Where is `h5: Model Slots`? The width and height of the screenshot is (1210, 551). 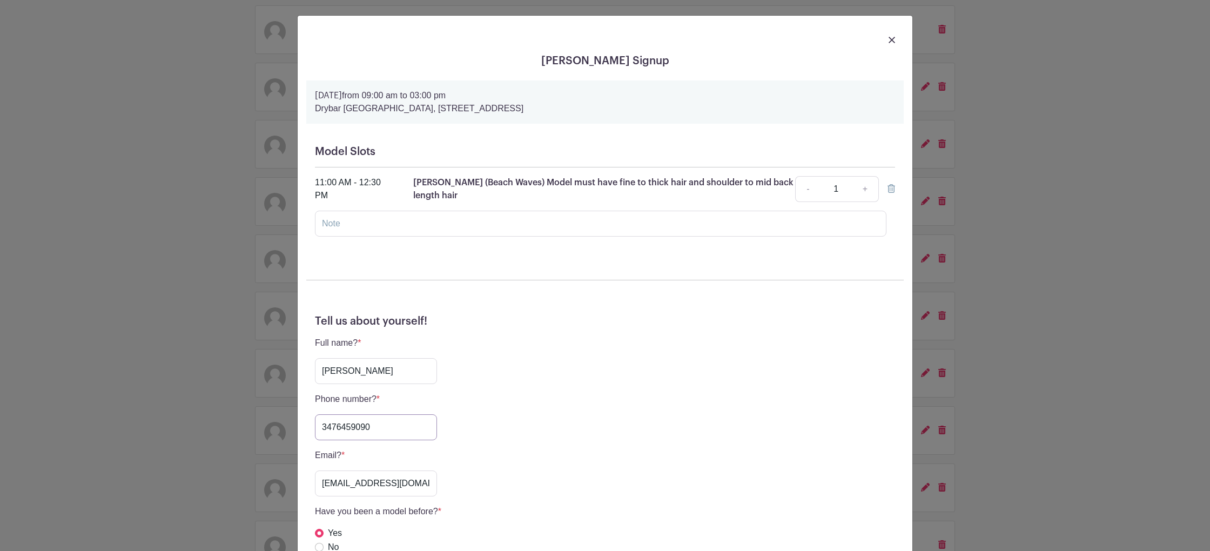
h5: Model Slots is located at coordinates (605, 152).